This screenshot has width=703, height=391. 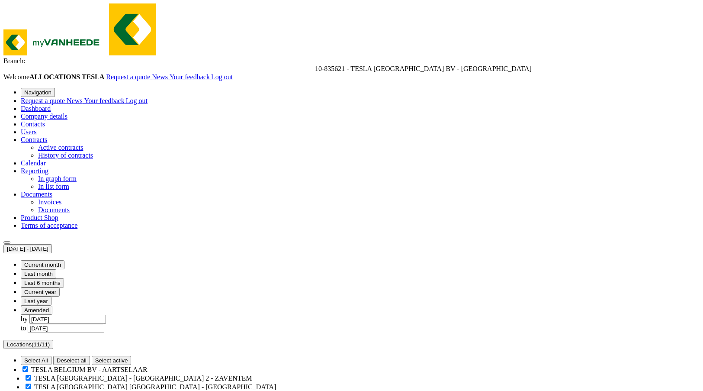 I want to click on font: Navigation, so click(x=38, y=92).